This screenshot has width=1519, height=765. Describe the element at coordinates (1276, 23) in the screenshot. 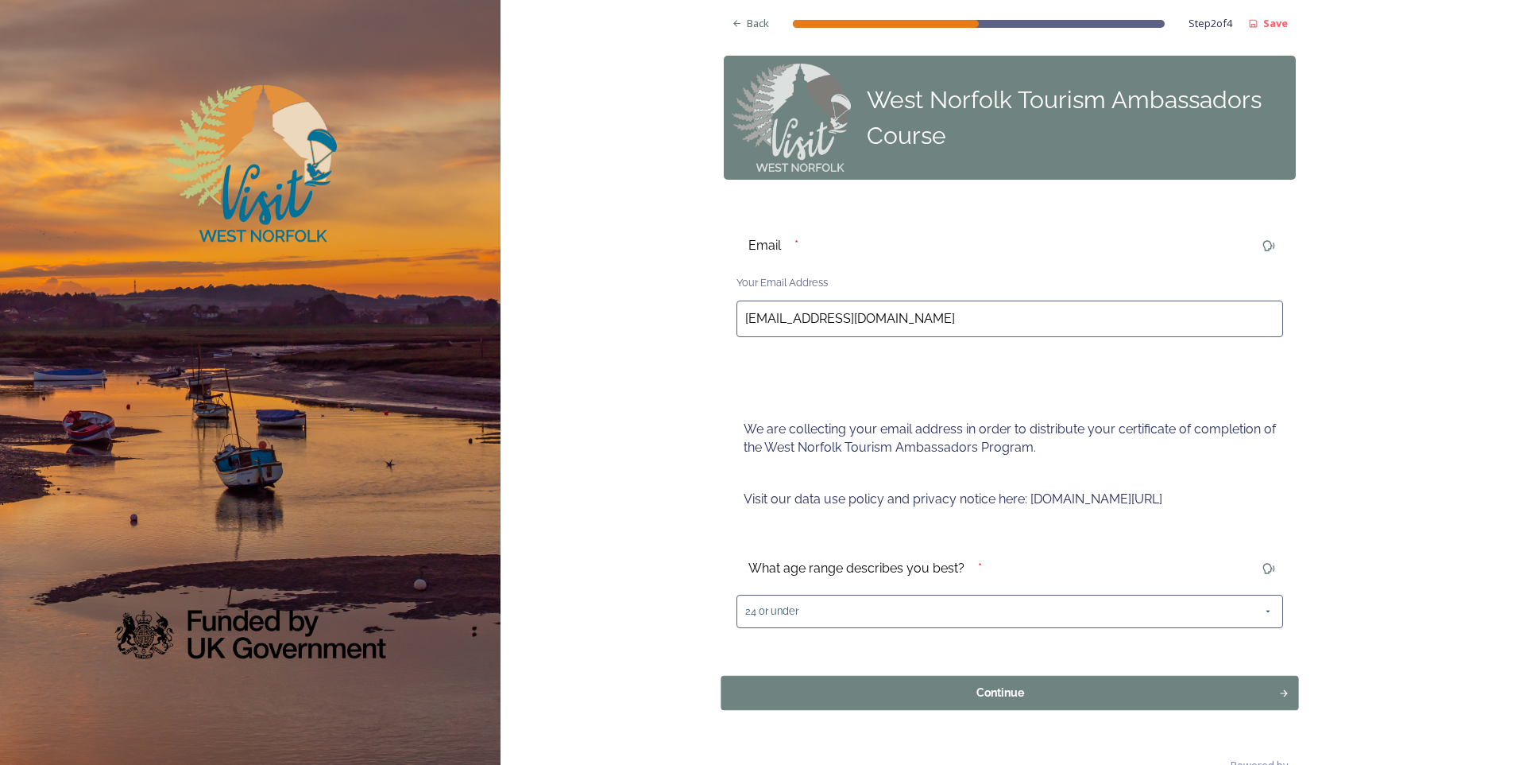

I see `strong: Save` at that location.